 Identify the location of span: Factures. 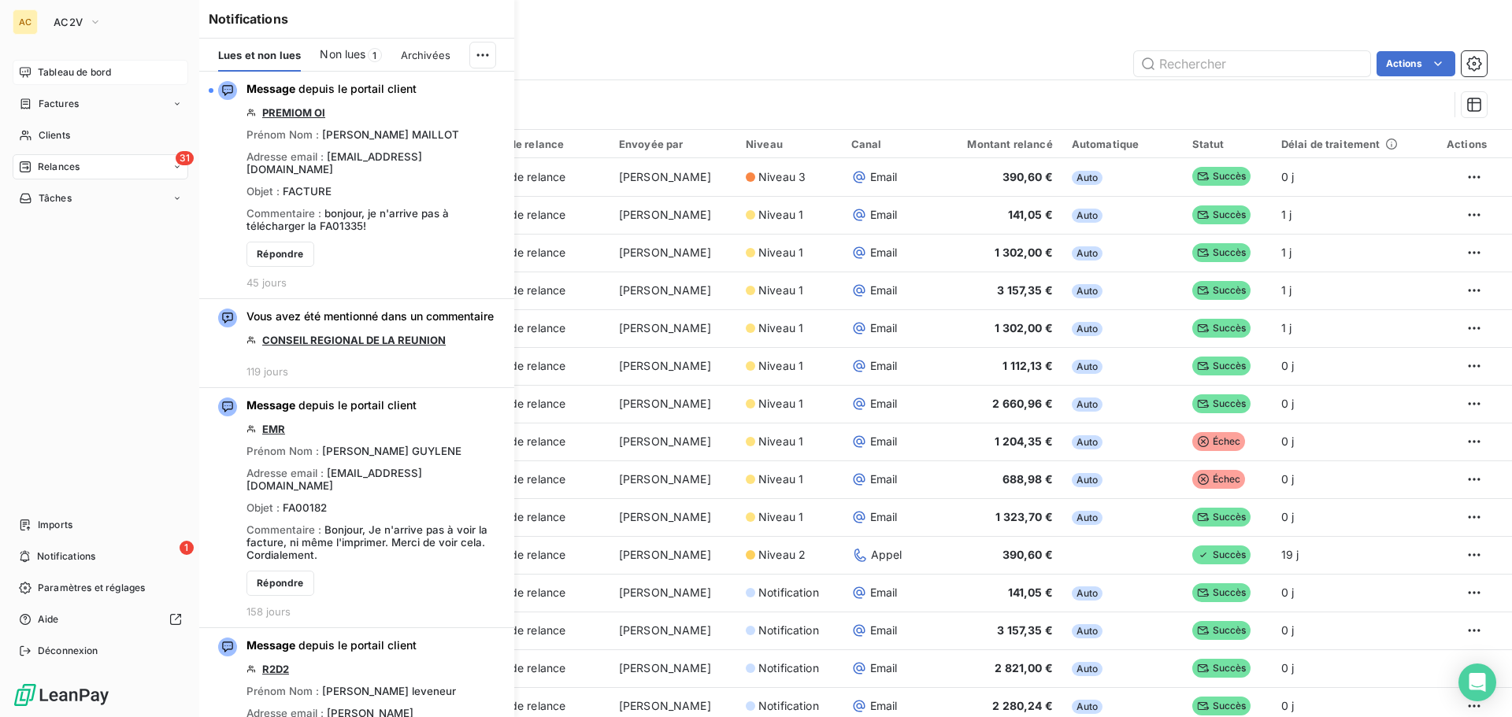
(58, 104).